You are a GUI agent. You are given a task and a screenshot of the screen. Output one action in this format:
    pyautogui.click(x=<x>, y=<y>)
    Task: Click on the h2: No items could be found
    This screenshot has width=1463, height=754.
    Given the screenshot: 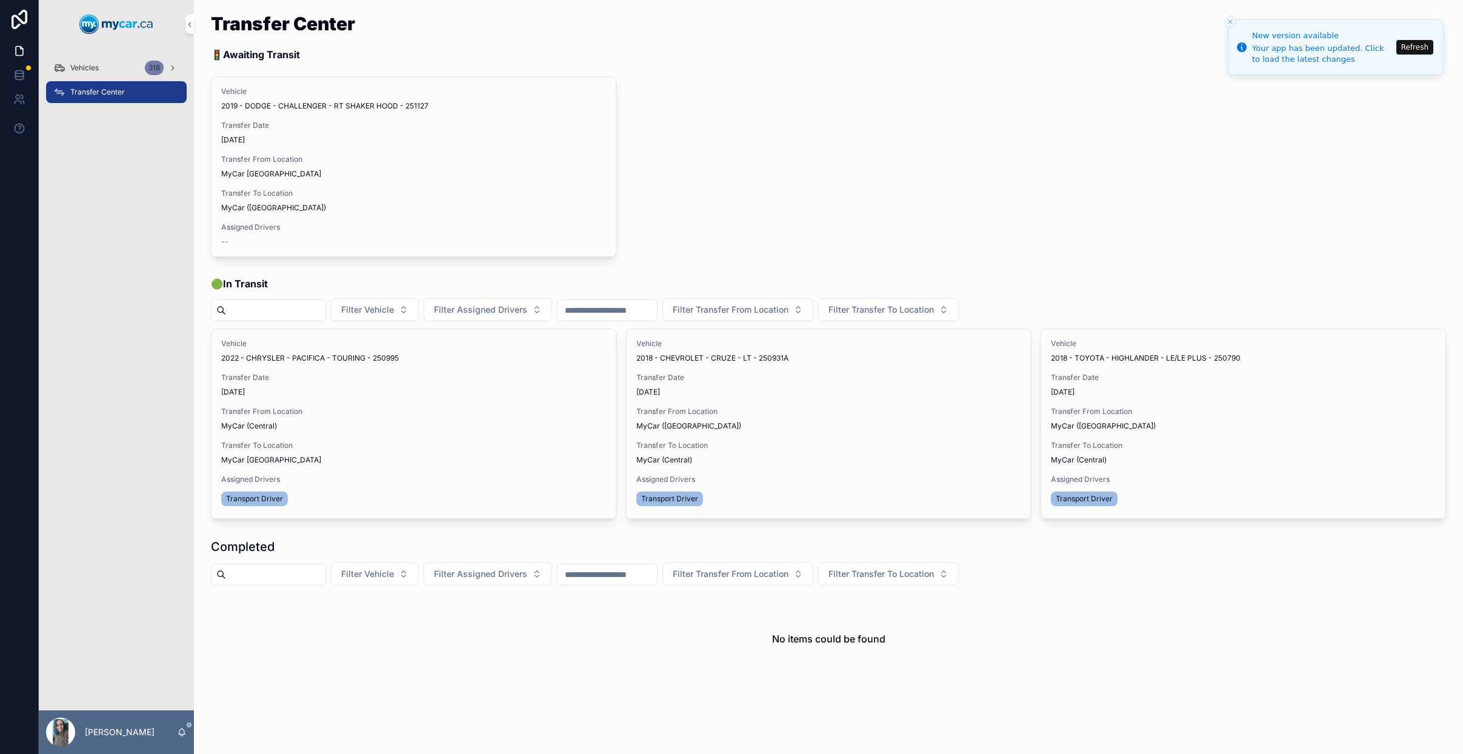 What is the action you would take?
    pyautogui.click(x=828, y=639)
    